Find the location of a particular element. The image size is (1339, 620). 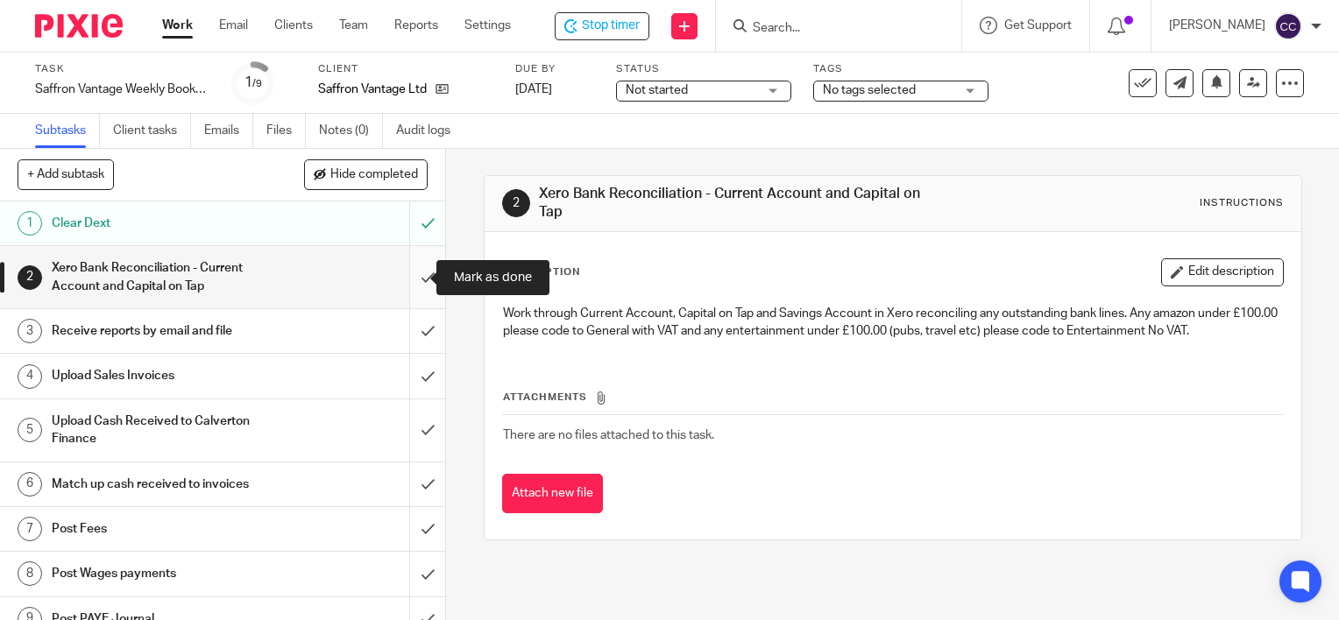

a: Files is located at coordinates (286, 131).